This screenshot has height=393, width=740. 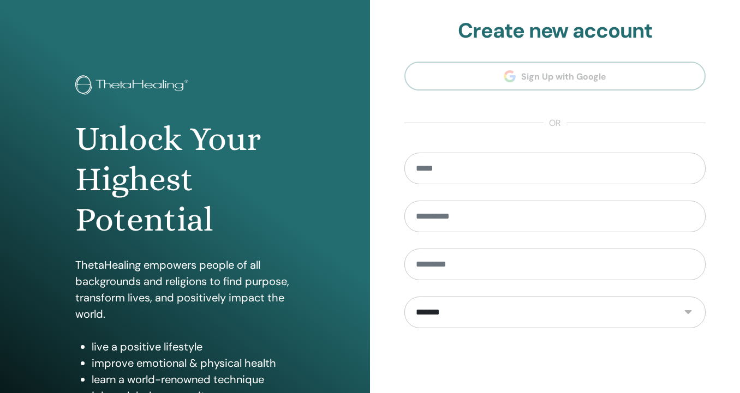 What do you see at coordinates (555, 123) in the screenshot?
I see `span: or` at bounding box center [555, 123].